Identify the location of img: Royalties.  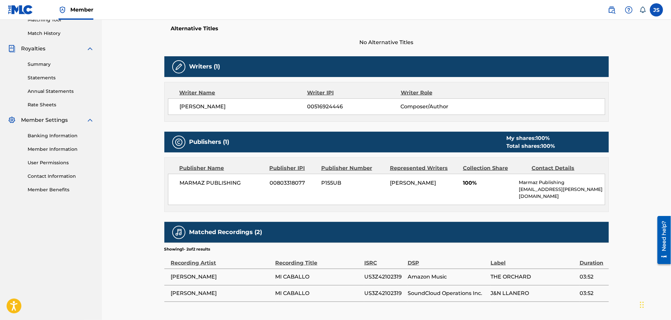
(12, 49).